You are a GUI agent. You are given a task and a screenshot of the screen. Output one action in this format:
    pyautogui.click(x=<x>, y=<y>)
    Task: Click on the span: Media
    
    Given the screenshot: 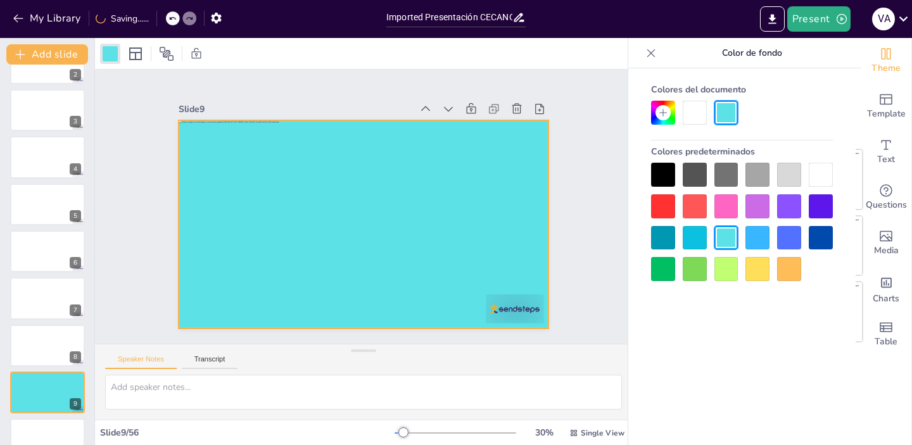 What is the action you would take?
    pyautogui.click(x=886, y=251)
    